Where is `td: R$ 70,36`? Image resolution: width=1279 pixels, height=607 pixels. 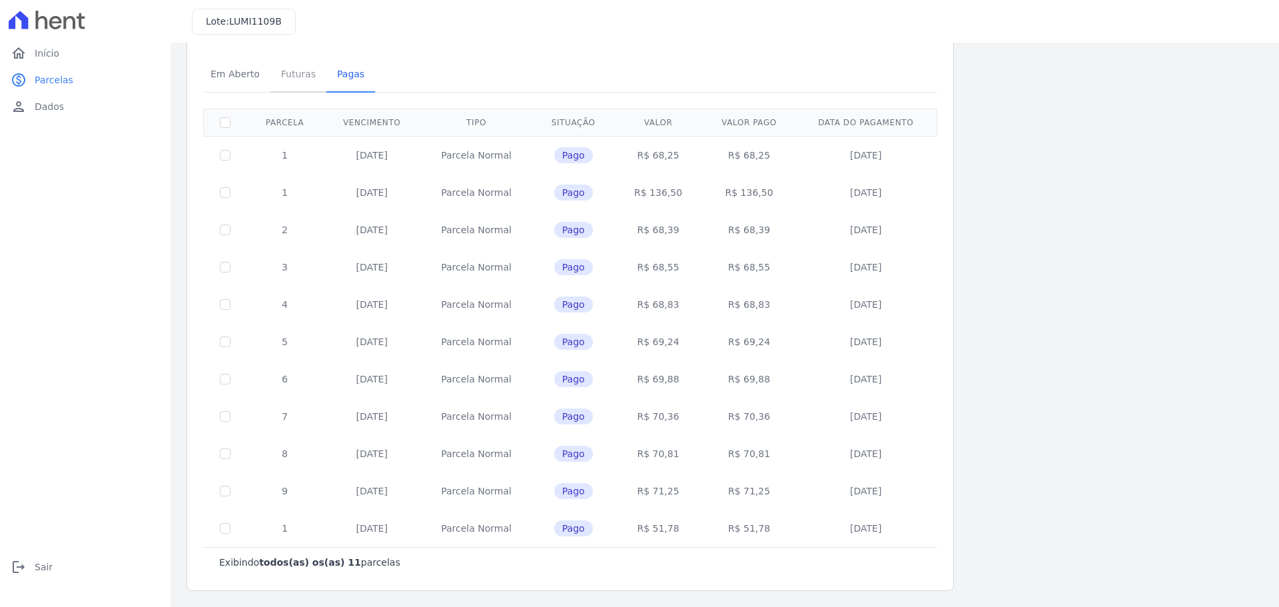
td: R$ 70,36 is located at coordinates (658, 416).